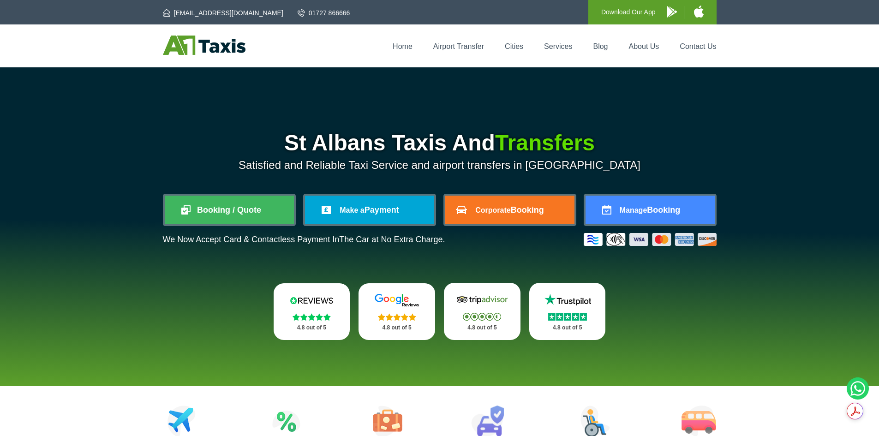 The image size is (879, 436). What do you see at coordinates (352, 210) in the screenshot?
I see `span: Make a` at bounding box center [352, 210].